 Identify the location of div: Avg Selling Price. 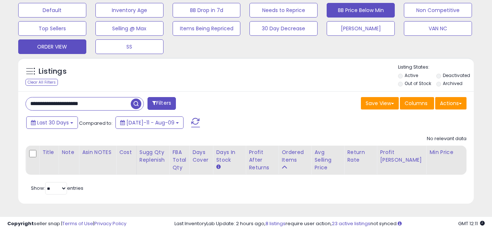
(328, 160).